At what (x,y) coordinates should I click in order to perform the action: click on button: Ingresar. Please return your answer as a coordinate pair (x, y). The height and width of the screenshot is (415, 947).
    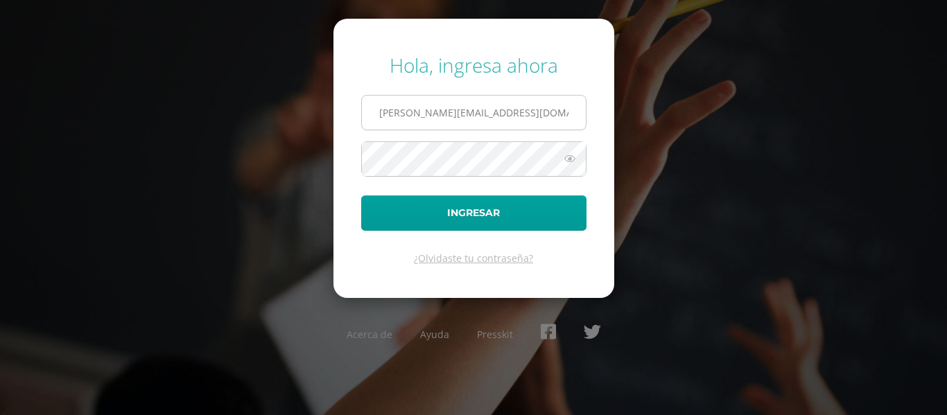
    Looking at the image, I should click on (473, 213).